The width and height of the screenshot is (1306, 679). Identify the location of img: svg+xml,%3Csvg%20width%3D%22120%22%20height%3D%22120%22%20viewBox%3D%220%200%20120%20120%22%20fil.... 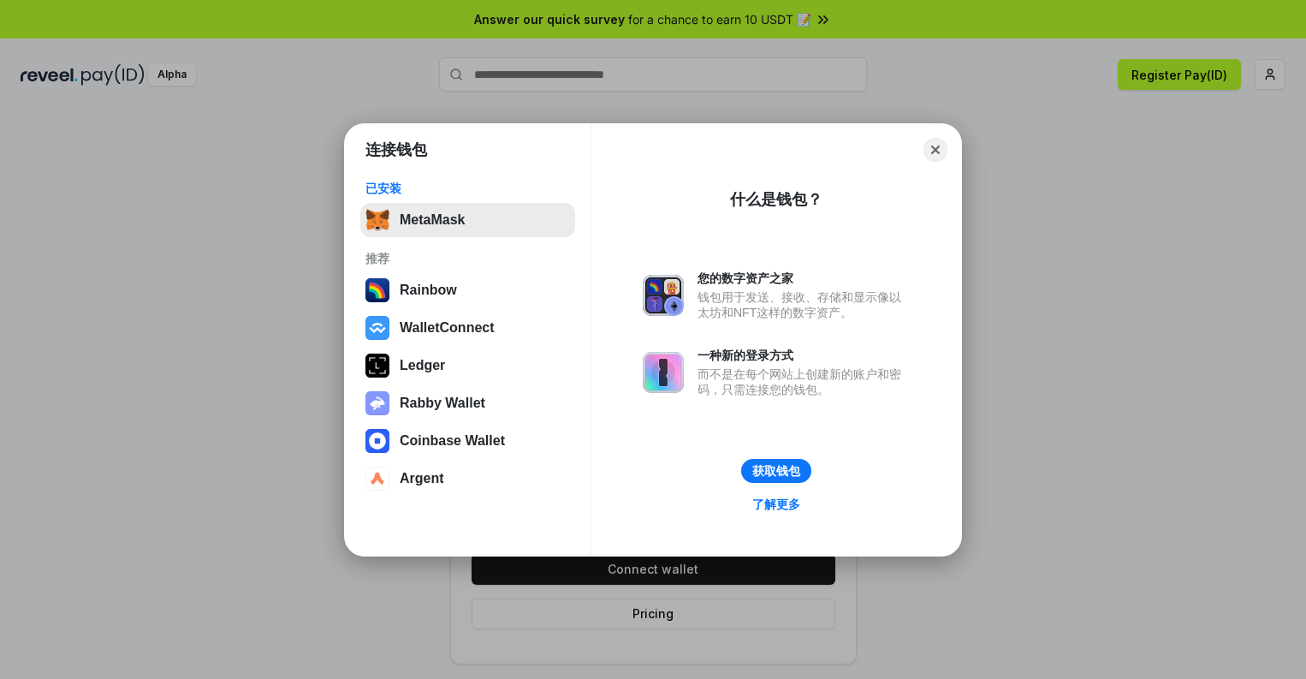
(377, 290).